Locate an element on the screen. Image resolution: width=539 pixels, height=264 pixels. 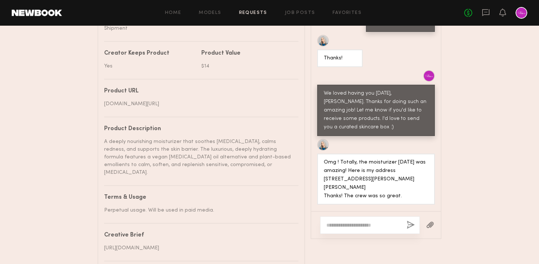
div: Terms & Usage is located at coordinates (198, 198).